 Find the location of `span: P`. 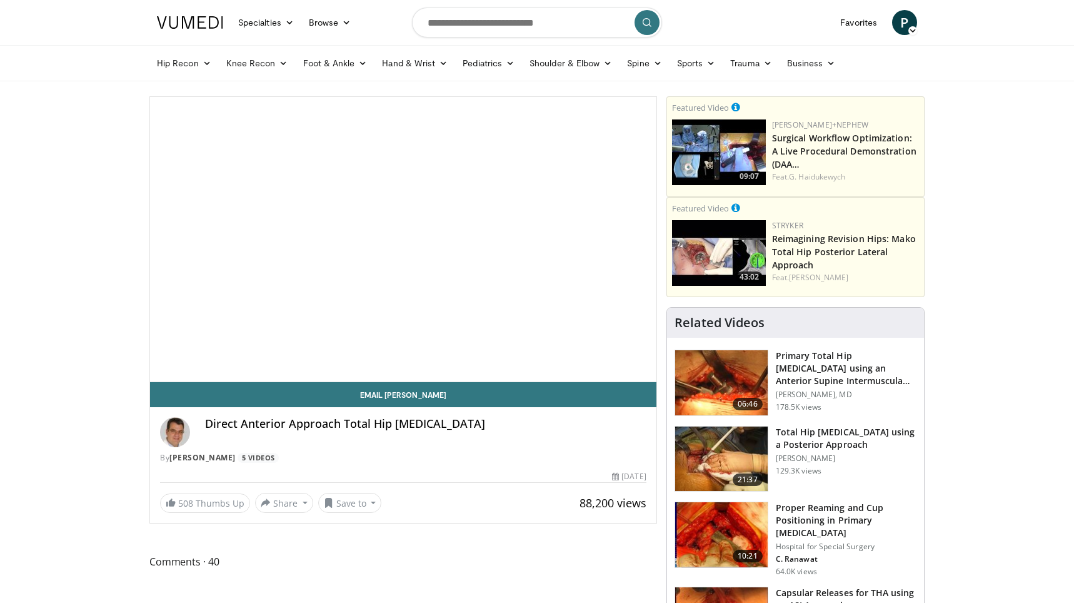

span: P is located at coordinates (904, 23).